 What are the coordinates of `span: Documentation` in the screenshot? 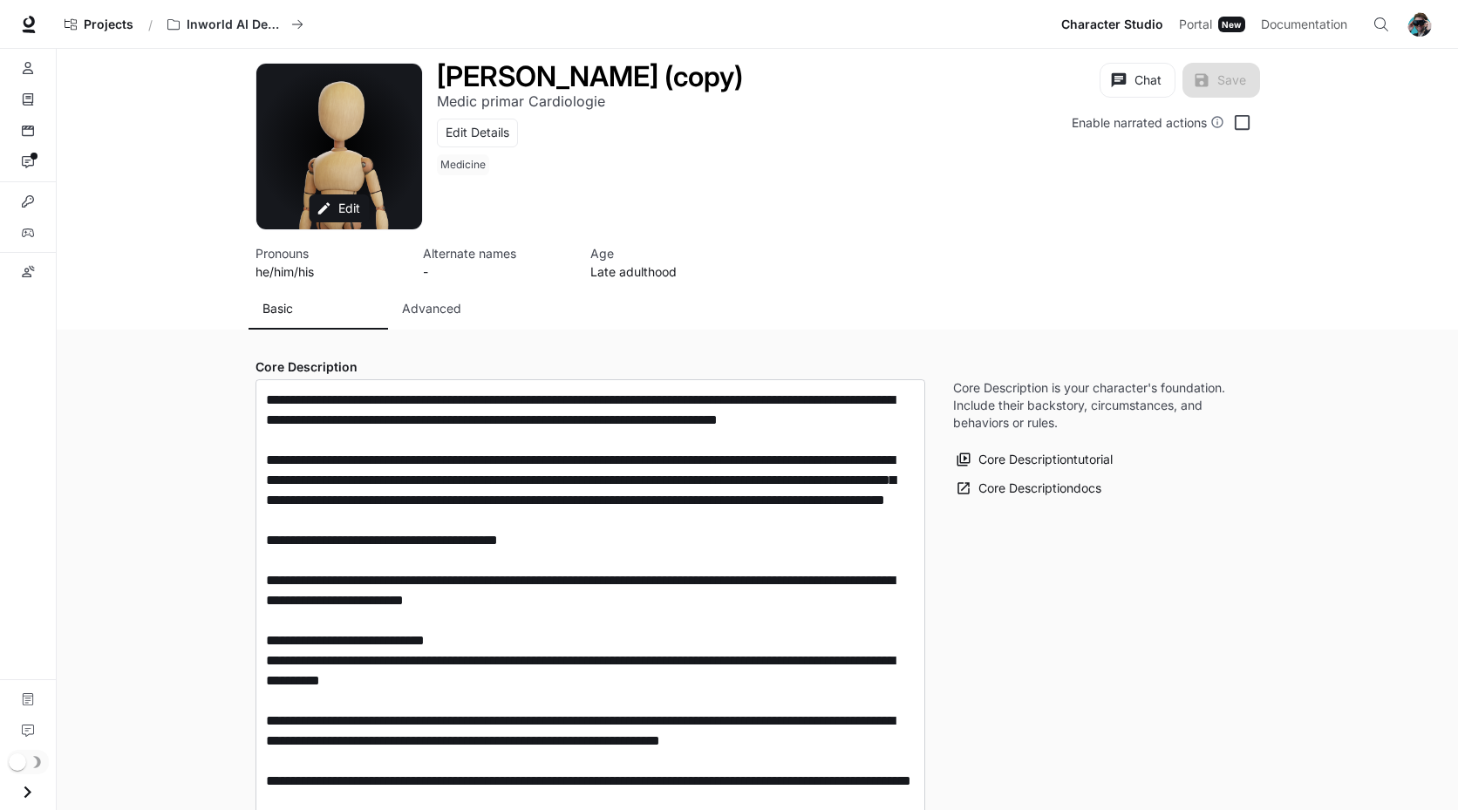 It's located at (1304, 24).